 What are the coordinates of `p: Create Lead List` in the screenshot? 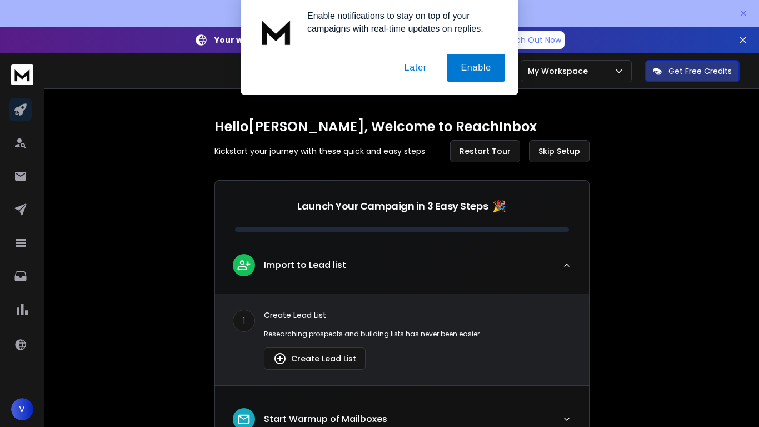 It's located at (417, 315).